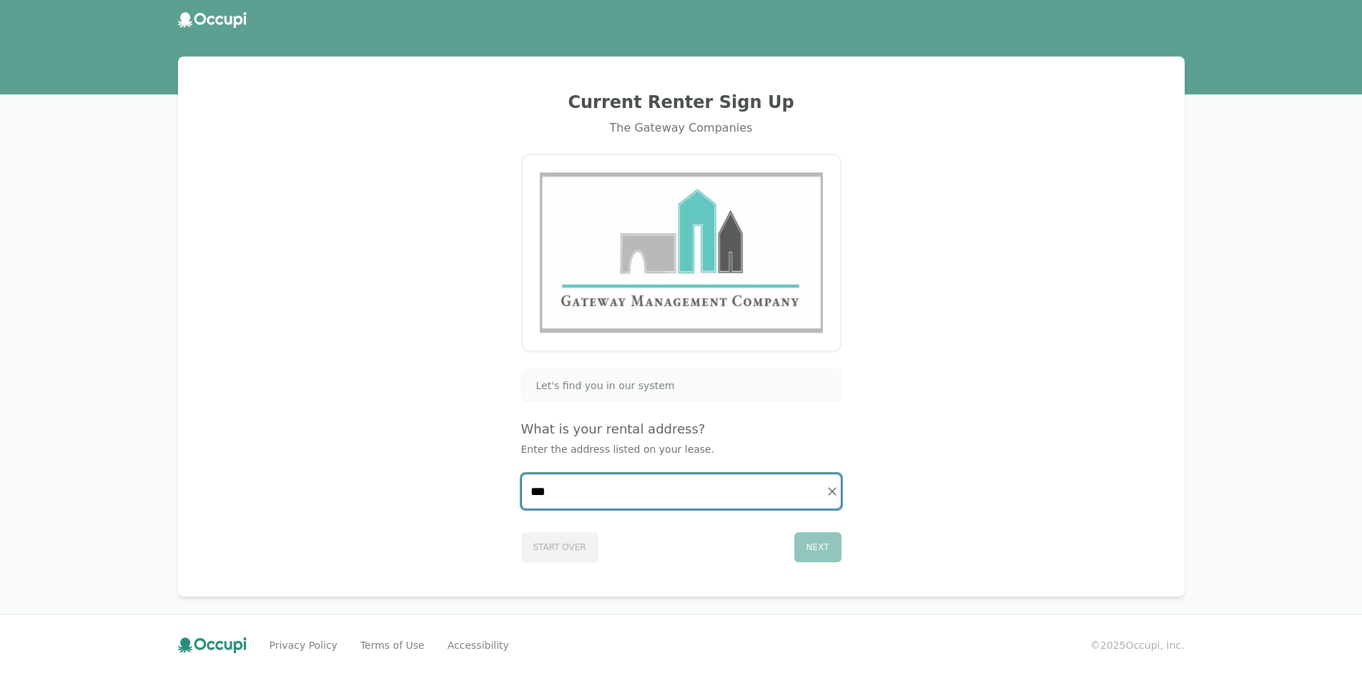 This screenshot has width=1362, height=676. I want to click on p: Enter the address listed on your lease., so click(681, 449).